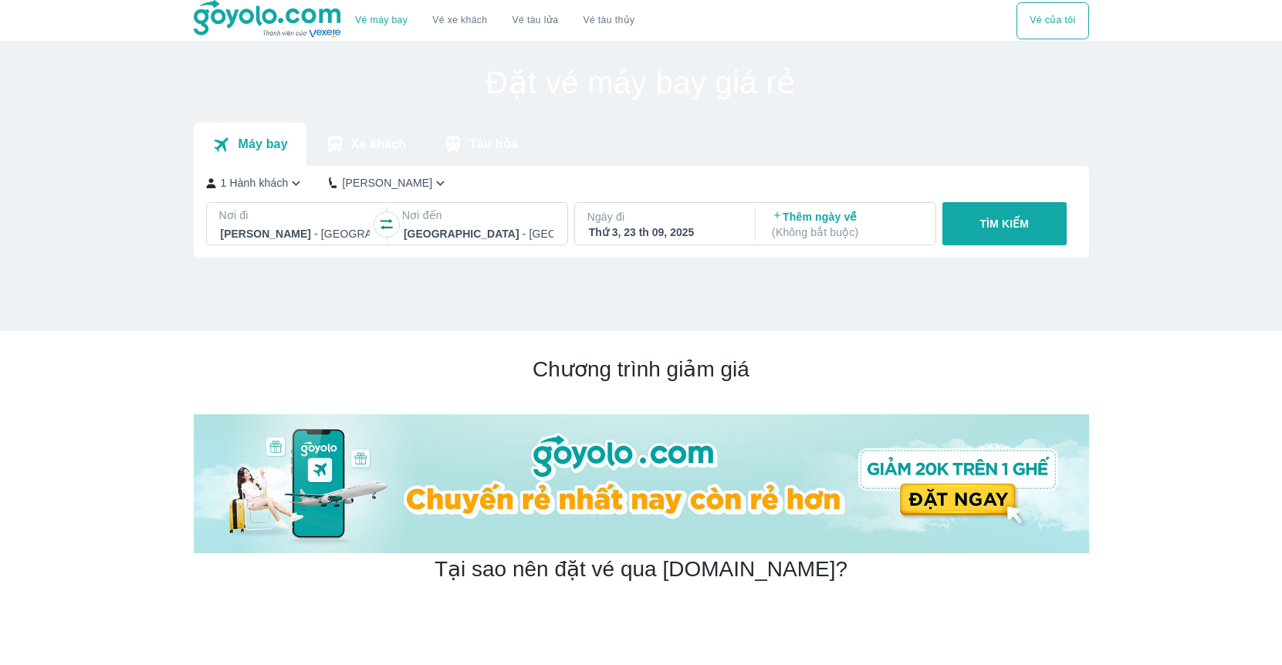 This screenshot has height=665, width=1282. What do you see at coordinates (296, 215) in the screenshot?
I see `p: Nơi đi` at bounding box center [296, 215].